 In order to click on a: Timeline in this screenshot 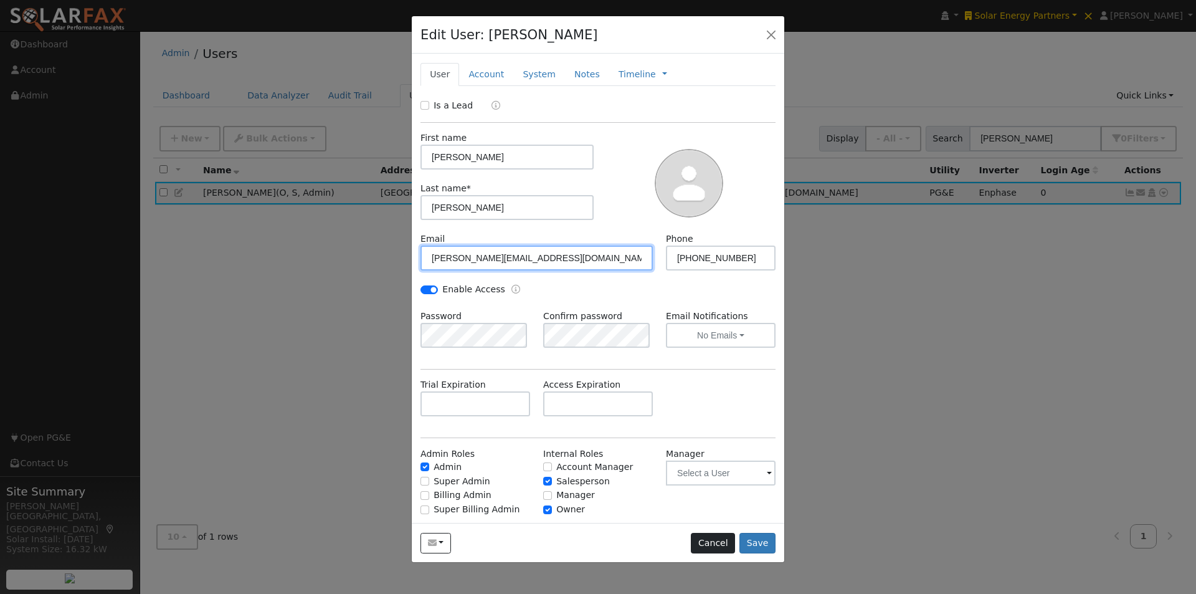, I will do `click(637, 74)`.